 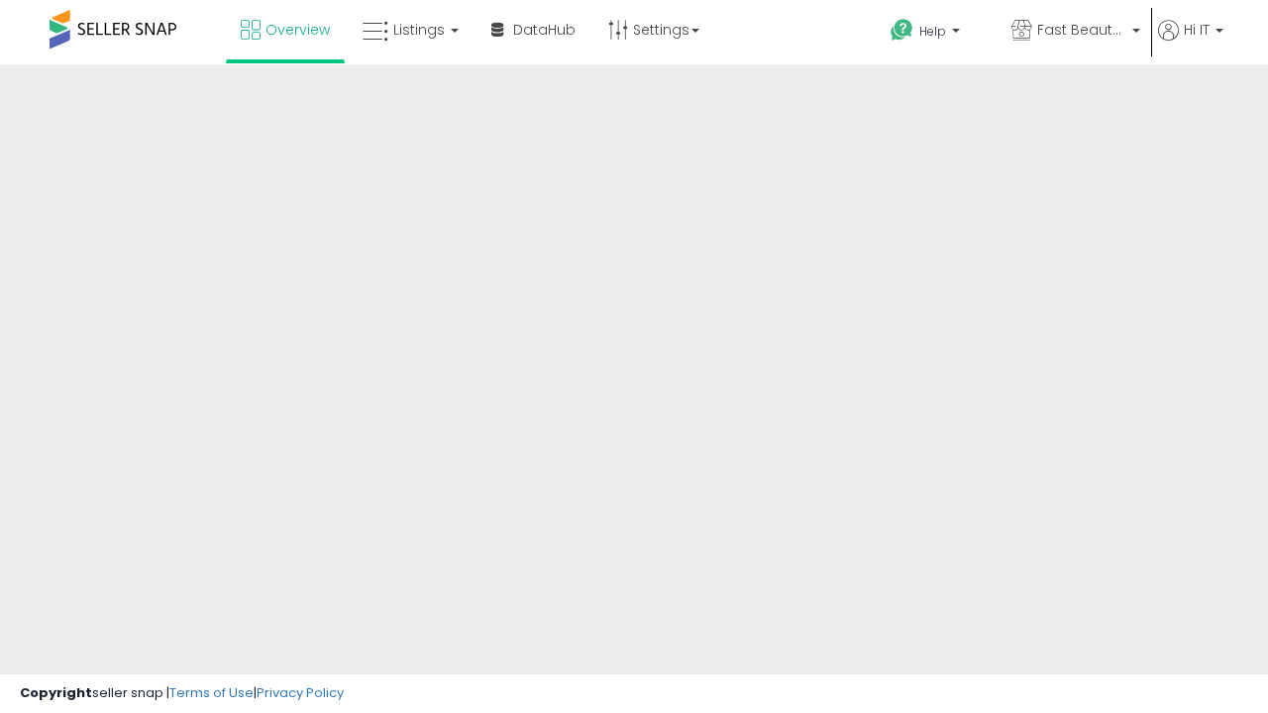 What do you see at coordinates (1190, 42) in the screenshot?
I see `a: Hi IT` at bounding box center [1190, 42].